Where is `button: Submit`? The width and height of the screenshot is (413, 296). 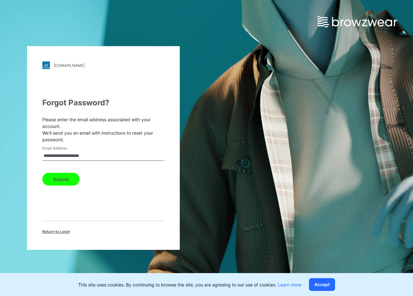
button: Submit is located at coordinates (61, 179).